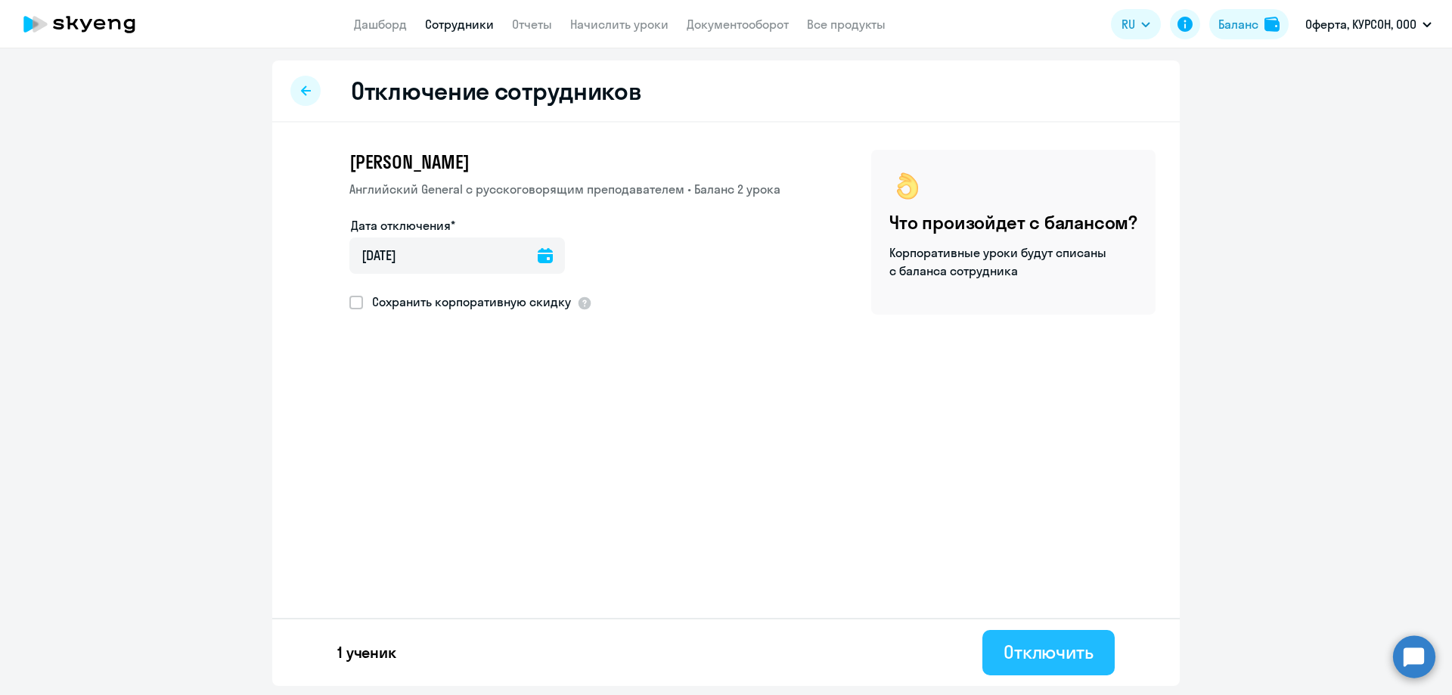 This screenshot has height=695, width=1452. Describe the element at coordinates (1136, 24) in the screenshot. I see `button: RU` at that location.